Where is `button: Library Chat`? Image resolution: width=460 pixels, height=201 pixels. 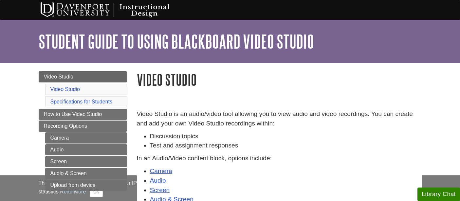
button: Library Chat is located at coordinates (439, 194).